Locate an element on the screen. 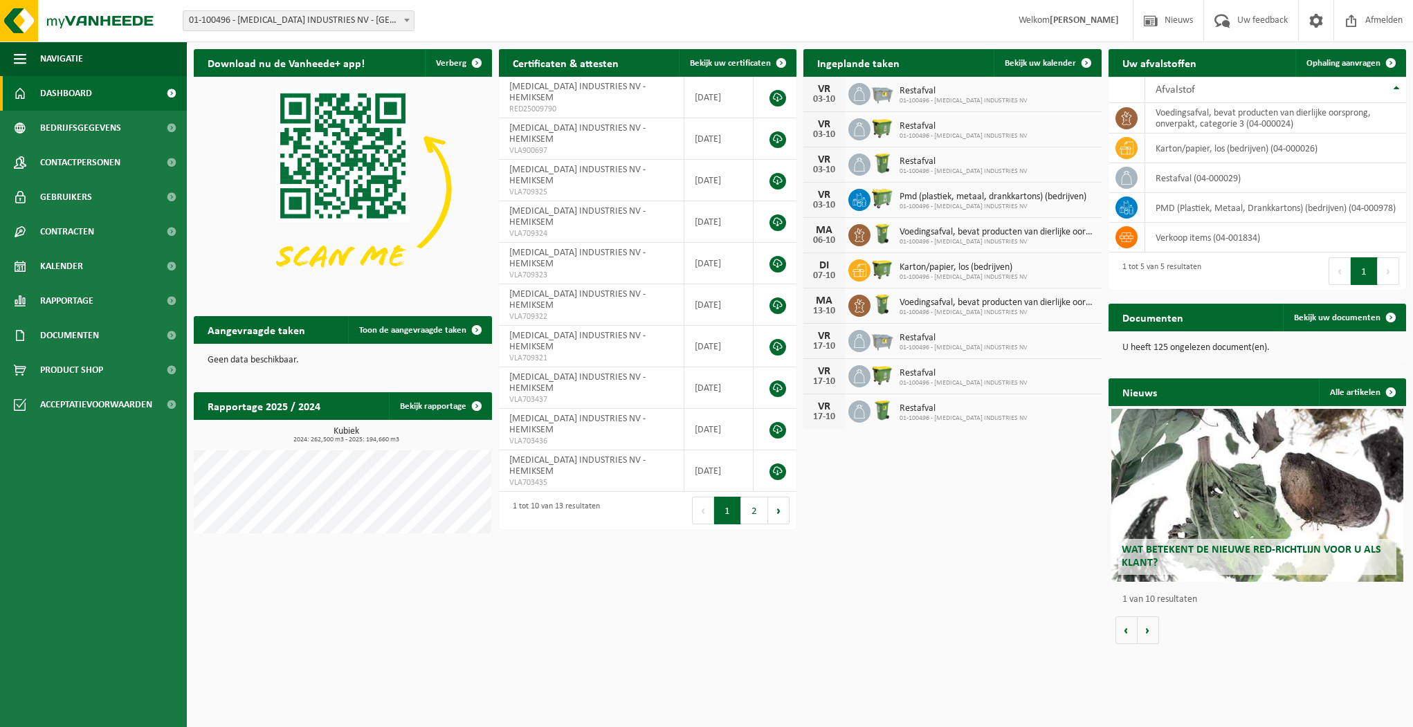  span: Toon de aangevraagde taken is located at coordinates (412, 330).